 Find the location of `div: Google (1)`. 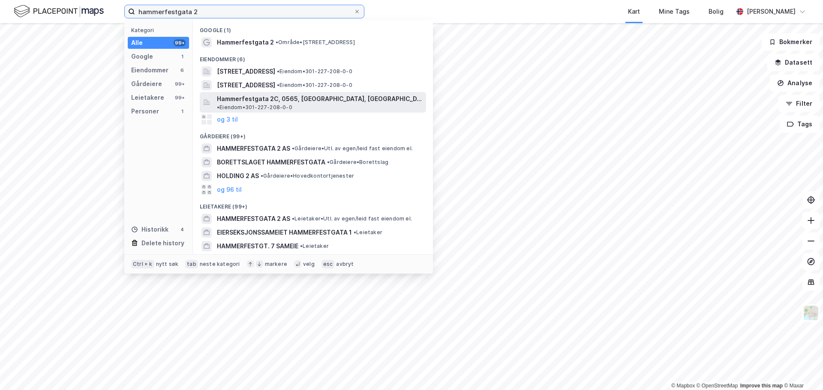

div: Google (1) is located at coordinates (313, 28).